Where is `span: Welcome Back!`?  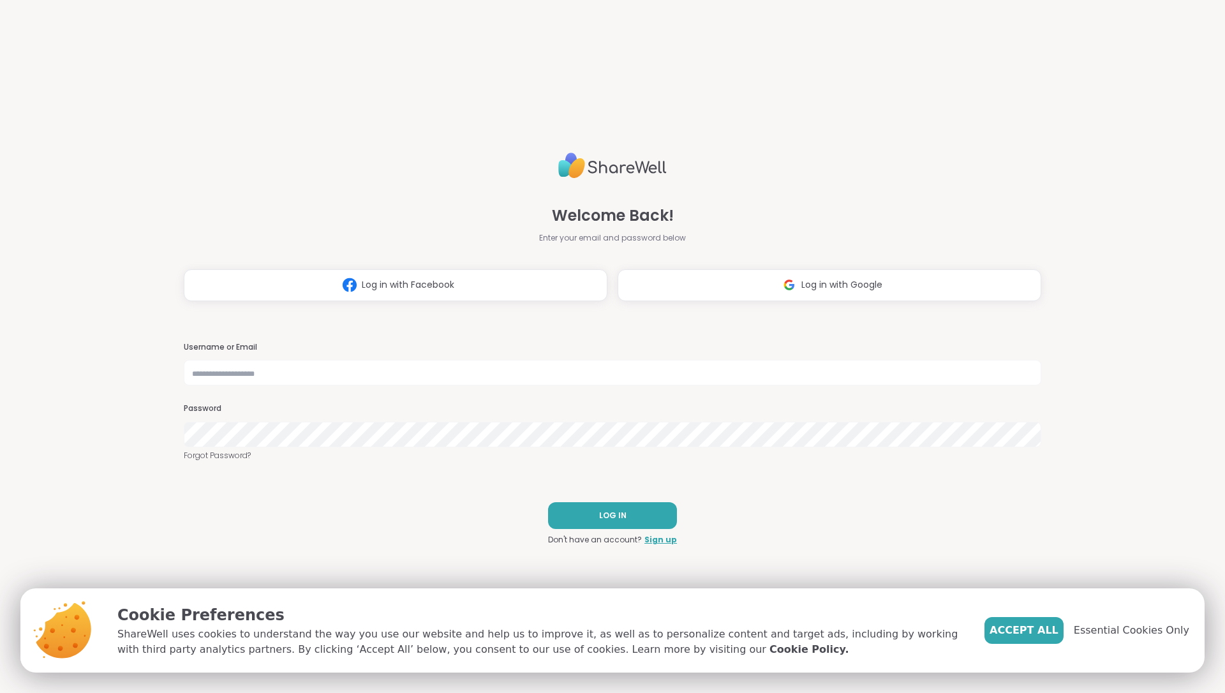 span: Welcome Back! is located at coordinates (612, 216).